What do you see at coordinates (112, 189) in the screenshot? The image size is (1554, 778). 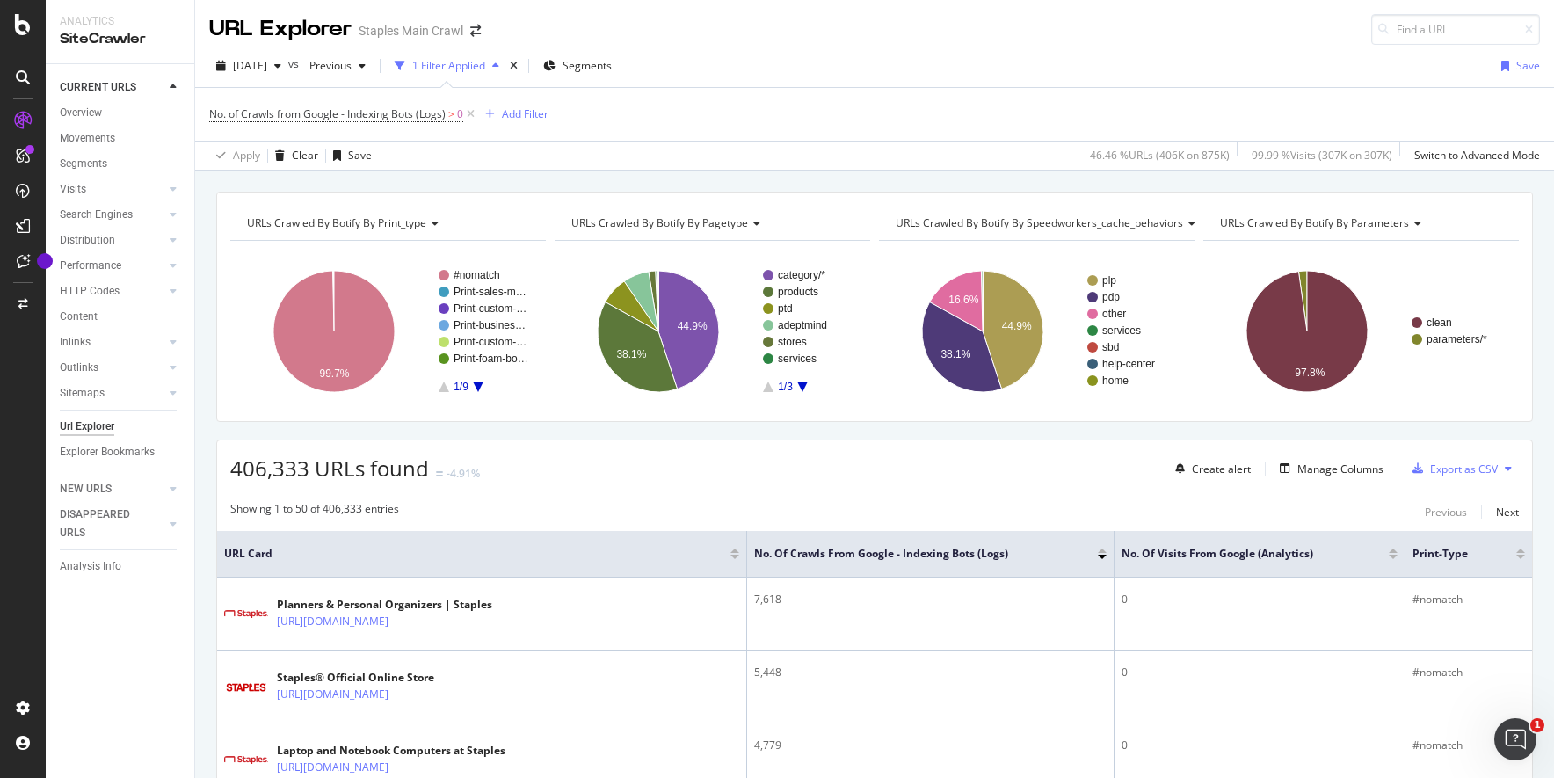 I see `a: Visits` at bounding box center [112, 189].